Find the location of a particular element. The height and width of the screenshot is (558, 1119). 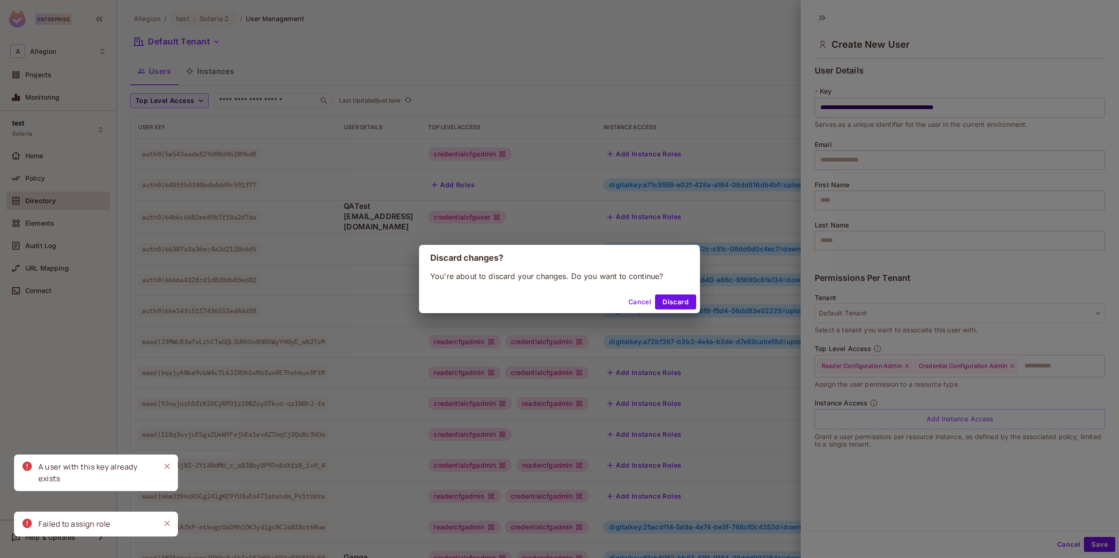

p: You're about to discard your changes. Do you want to continue? is located at coordinates (559, 276).